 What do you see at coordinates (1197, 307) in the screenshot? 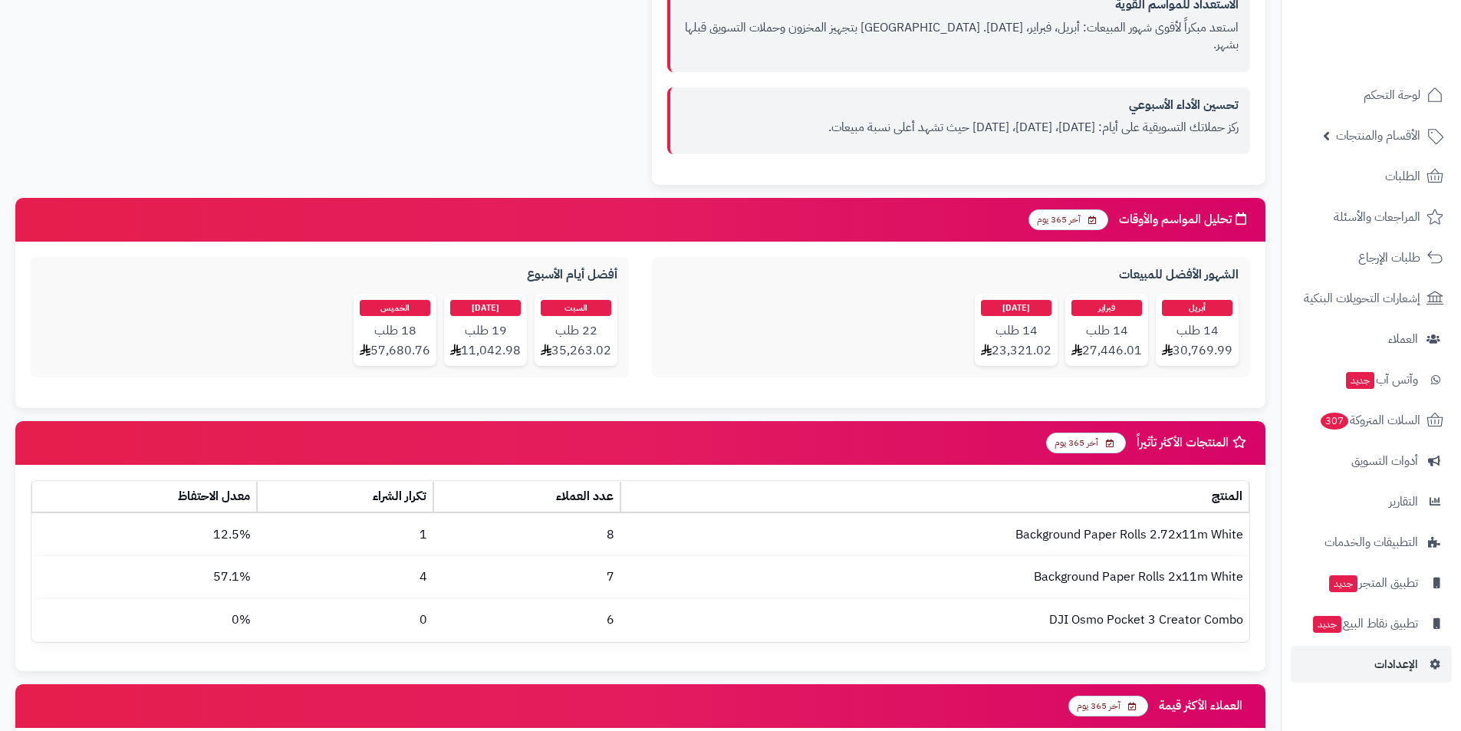
I see `span: أبريل` at bounding box center [1197, 307].